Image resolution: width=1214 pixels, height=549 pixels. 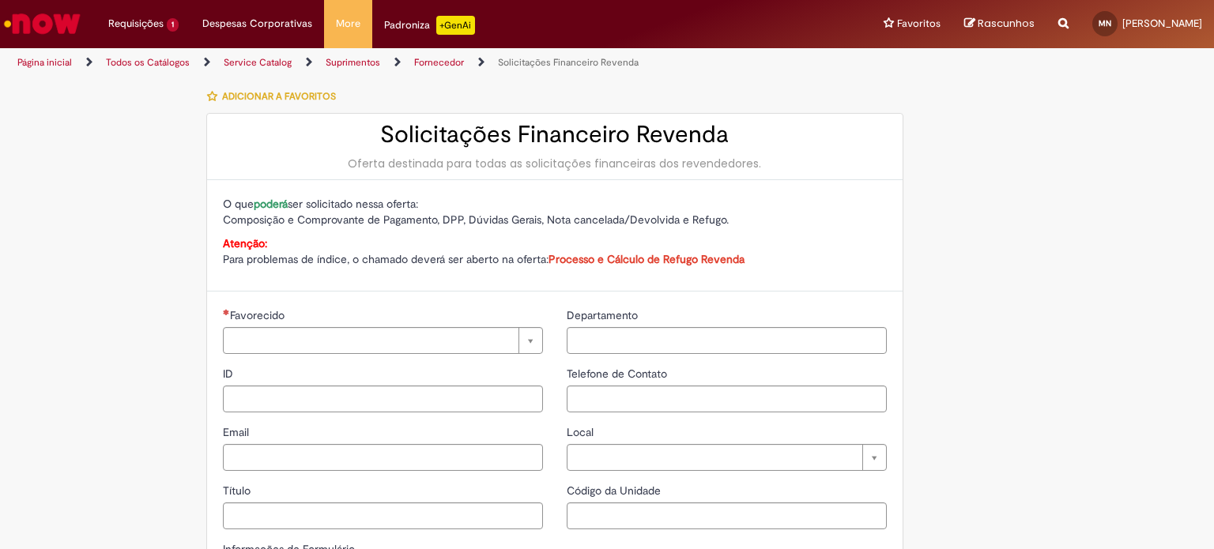 I want to click on span: Processo e Cálculo de Refugo Revenda, so click(x=646, y=259).